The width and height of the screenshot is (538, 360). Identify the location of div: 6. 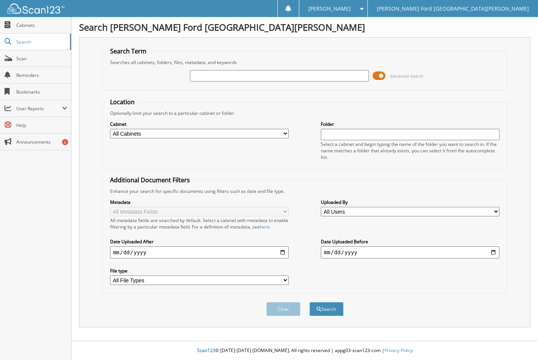
(65, 142).